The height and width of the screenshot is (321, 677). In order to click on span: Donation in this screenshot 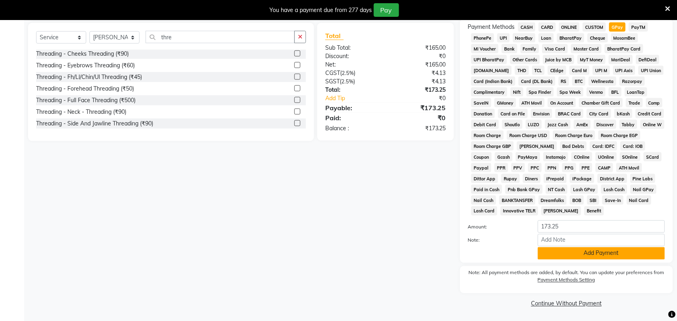, I will do `click(483, 113)`.